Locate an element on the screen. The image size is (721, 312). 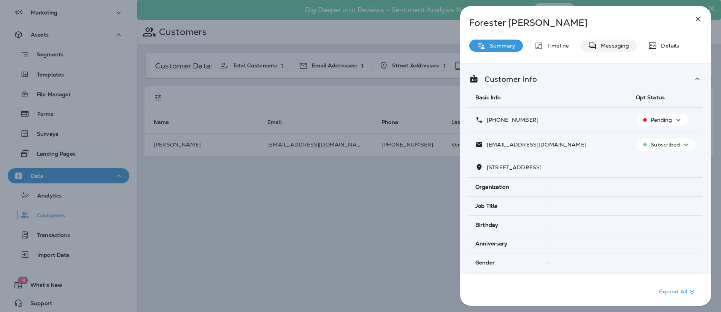
p: Summary is located at coordinates (501, 46).